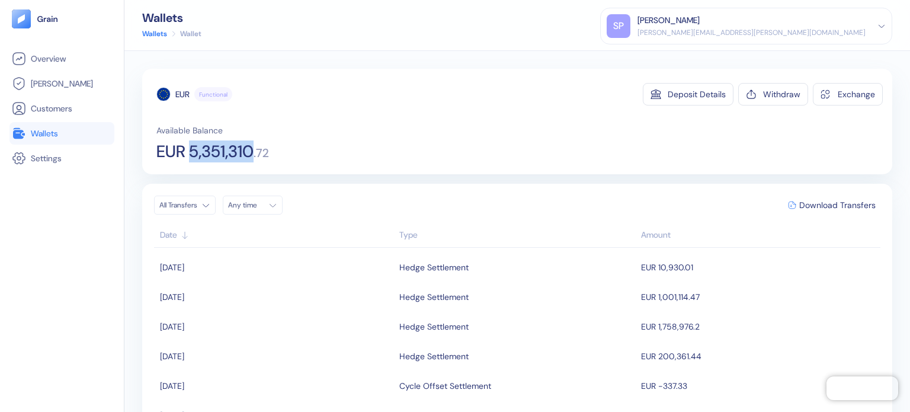  Describe the element at coordinates (856, 94) in the screenshot. I see `div: Exchange` at that location.